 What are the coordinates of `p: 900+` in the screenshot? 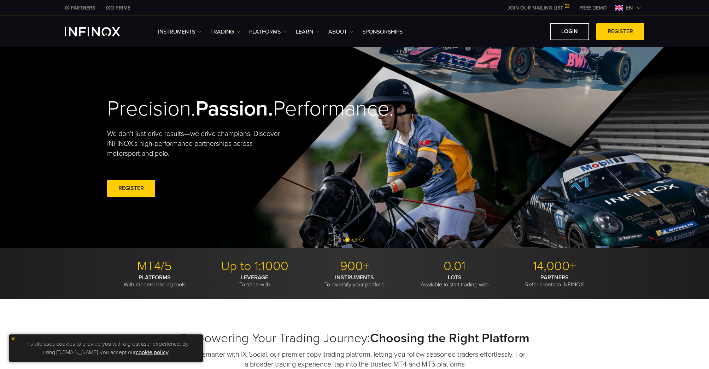 It's located at (355, 267).